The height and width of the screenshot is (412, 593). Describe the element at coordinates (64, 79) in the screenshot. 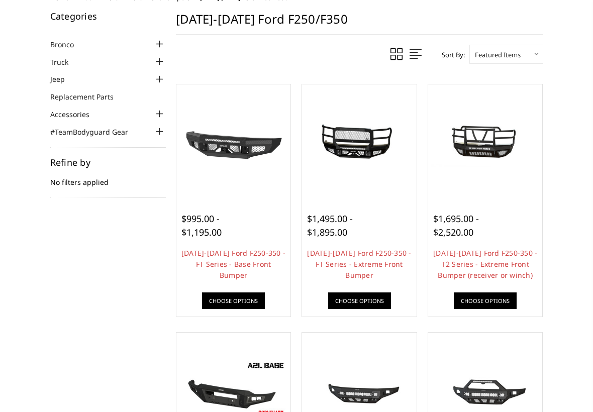

I see `a: Jeep` at that location.